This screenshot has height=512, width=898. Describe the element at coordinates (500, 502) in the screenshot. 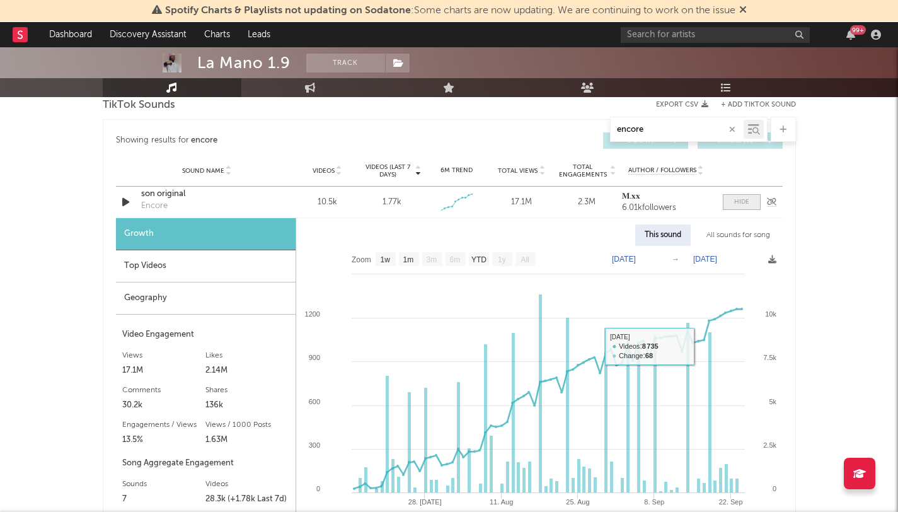

I see `text: 11. Aug` at that location.